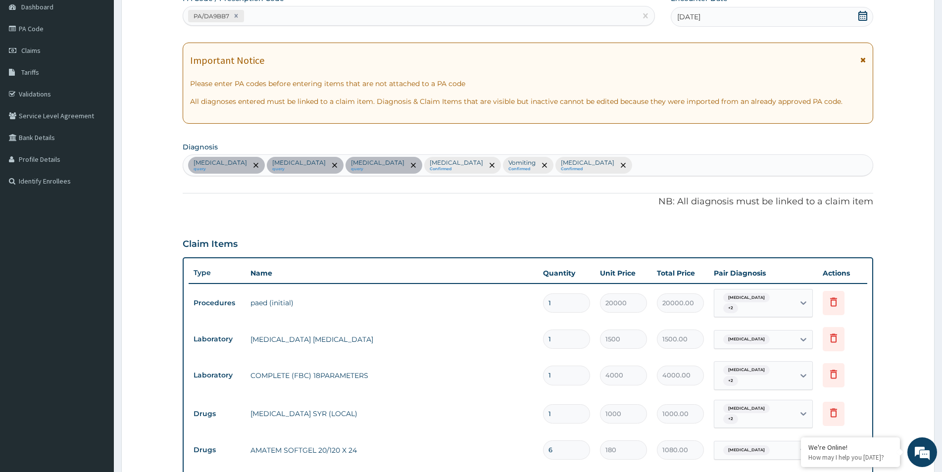 The image size is (942, 472). I want to click on th: Actions, so click(842, 273).